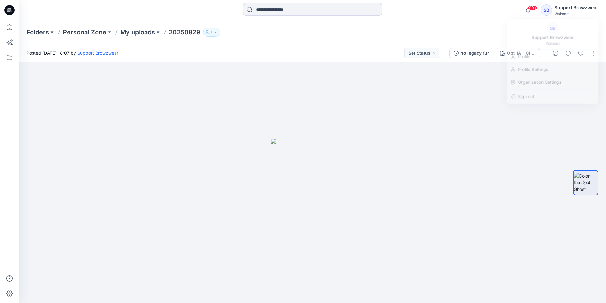 The height and width of the screenshot is (303, 606). What do you see at coordinates (85, 32) in the screenshot?
I see `p: Personal Zone` at bounding box center [85, 32].